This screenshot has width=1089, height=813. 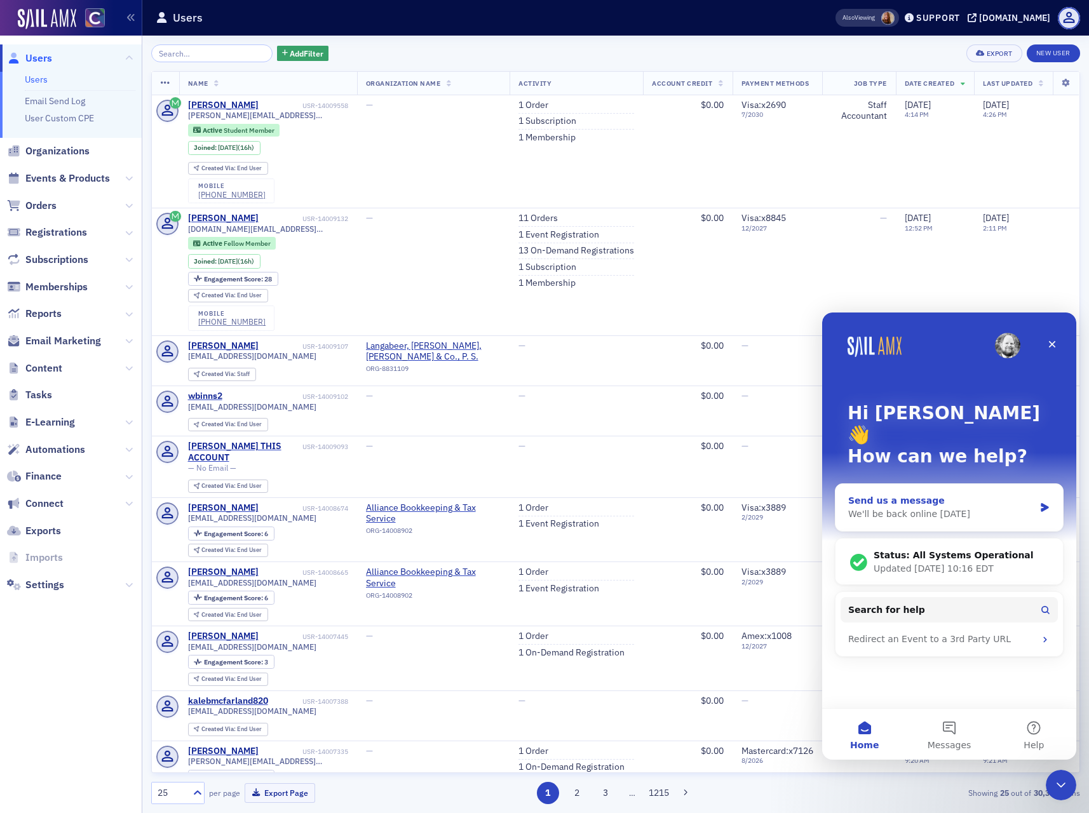 I want to click on div: Engagement Score: 6, so click(x=231, y=534).